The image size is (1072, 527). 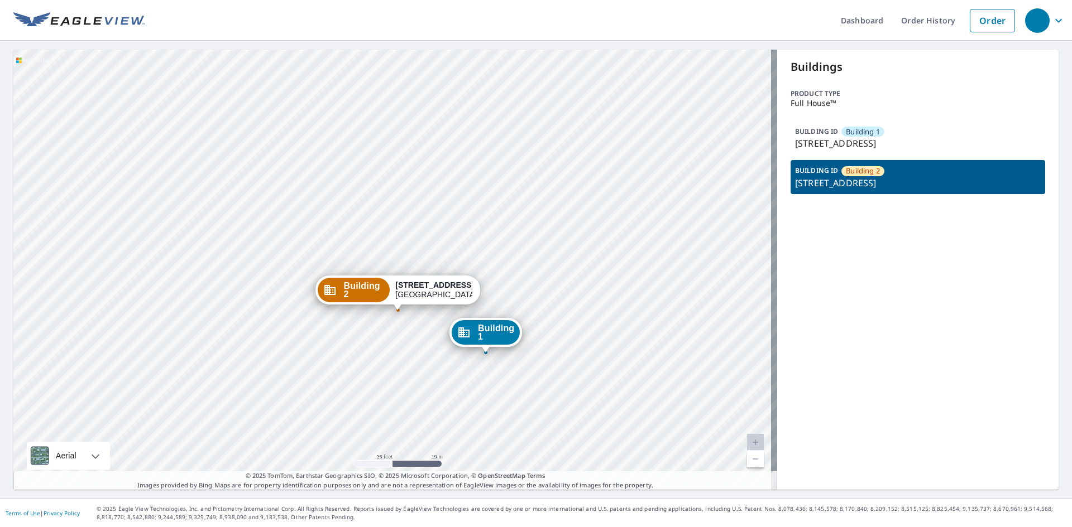 I want to click on a: Privacy Policy, so click(x=61, y=513).